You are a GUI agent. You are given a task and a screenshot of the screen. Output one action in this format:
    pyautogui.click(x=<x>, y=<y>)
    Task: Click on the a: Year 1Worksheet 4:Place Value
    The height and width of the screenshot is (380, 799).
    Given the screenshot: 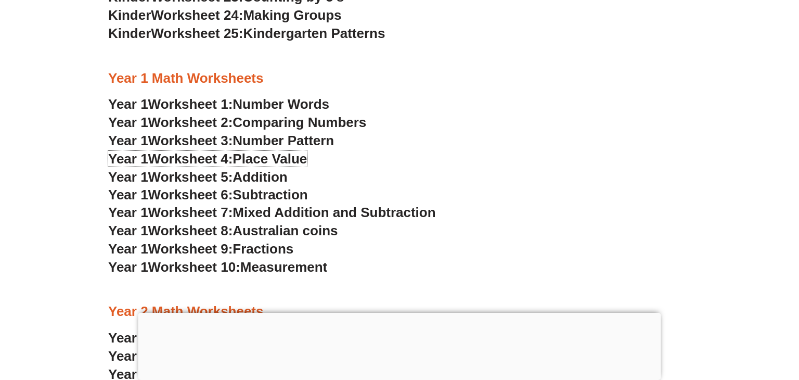 What is the action you would take?
    pyautogui.click(x=207, y=159)
    